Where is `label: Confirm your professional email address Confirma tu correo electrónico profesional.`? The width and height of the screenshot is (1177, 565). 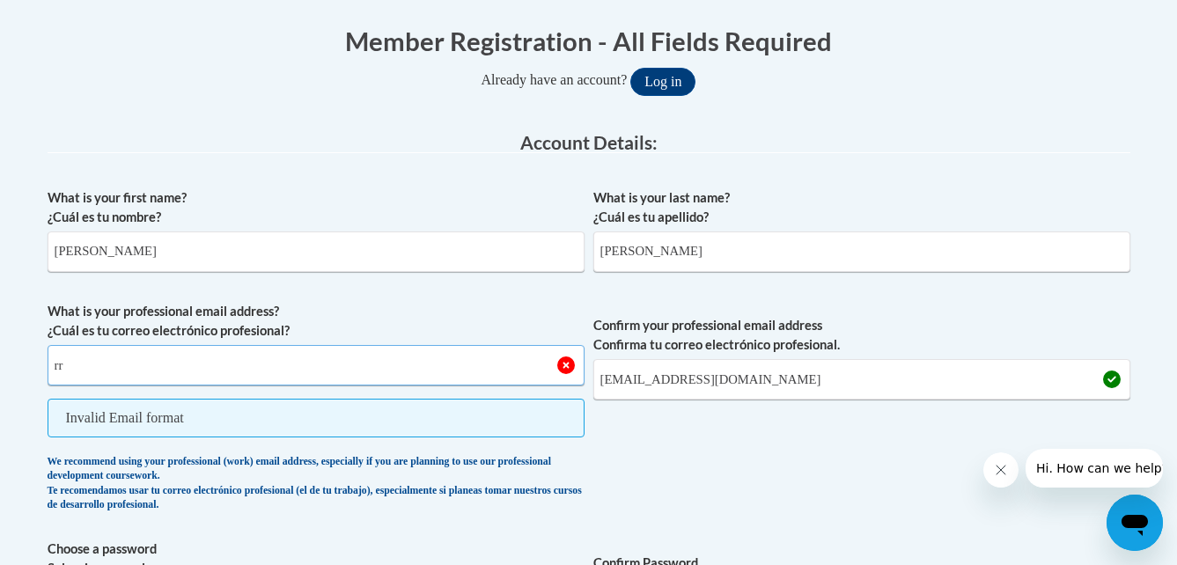 label: Confirm your professional email address Confirma tu correo electrónico profesional. is located at coordinates (862, 335).